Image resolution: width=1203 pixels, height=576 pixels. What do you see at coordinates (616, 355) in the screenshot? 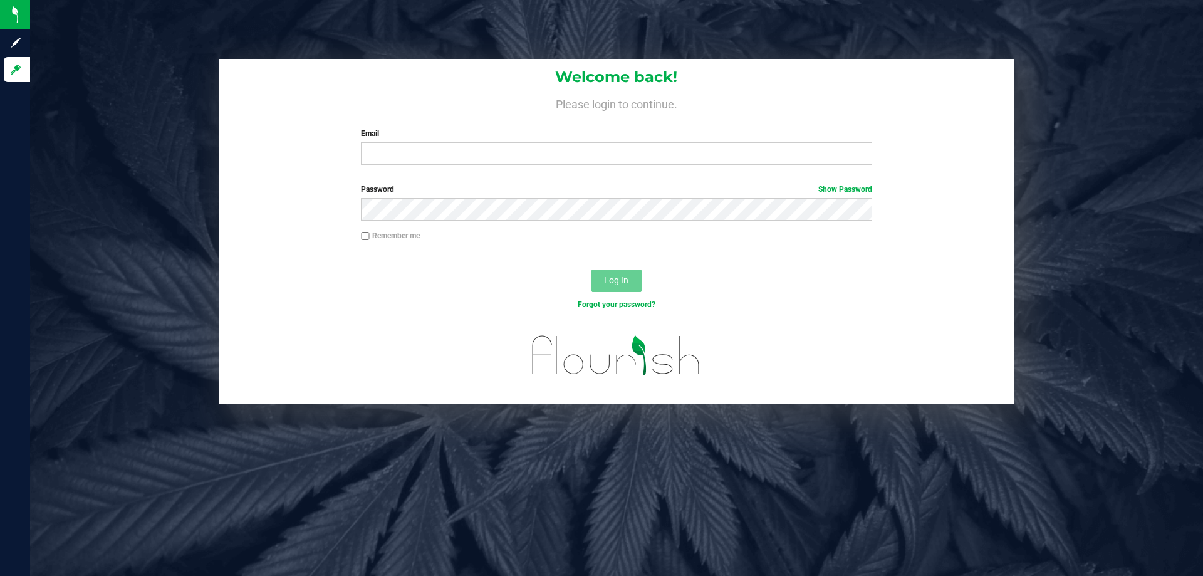
I see `img: flourish_logo.svg` at bounding box center [616, 355].